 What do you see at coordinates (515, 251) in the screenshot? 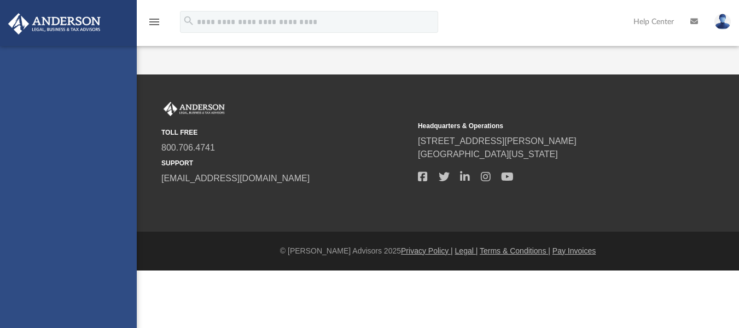
I see `a: Terms & Conditions |` at bounding box center [515, 251].